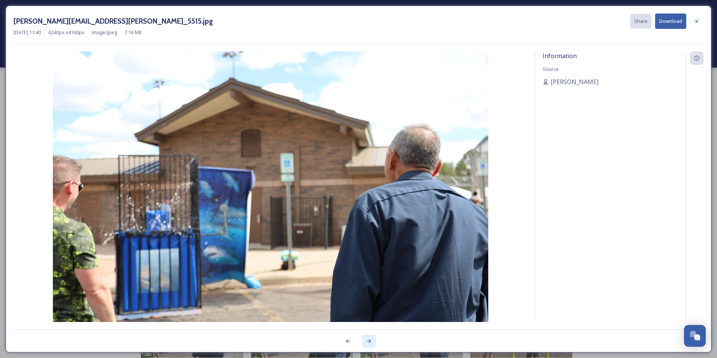 Image resolution: width=717 pixels, height=358 pixels. Describe the element at coordinates (695, 336) in the screenshot. I see `button: Open Chat` at that location.